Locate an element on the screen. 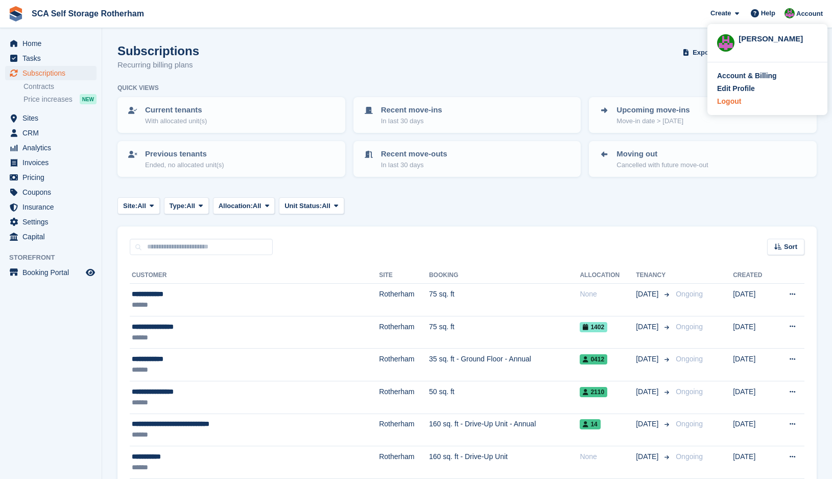 This screenshot has width=832, height=479. p: With allocated unit(s) is located at coordinates (176, 121).